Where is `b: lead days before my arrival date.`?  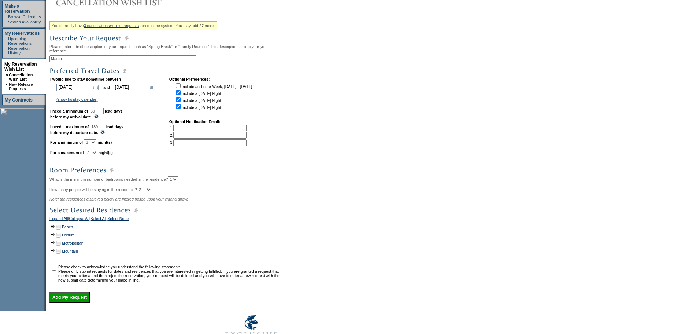
b: lead days before my arrival date. is located at coordinates (87, 114).